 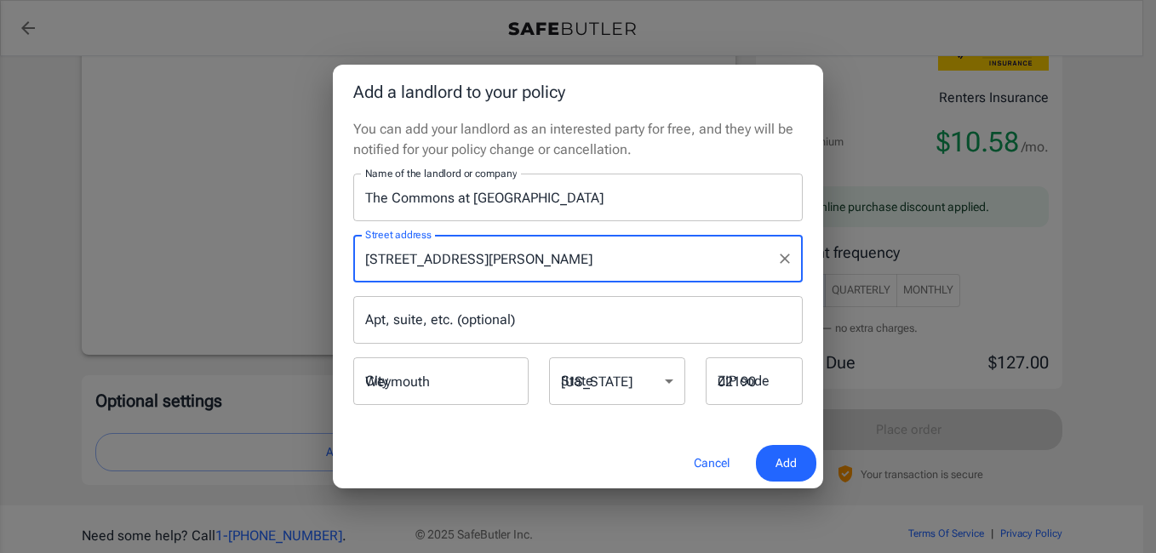 I want to click on button: Add, so click(x=786, y=463).